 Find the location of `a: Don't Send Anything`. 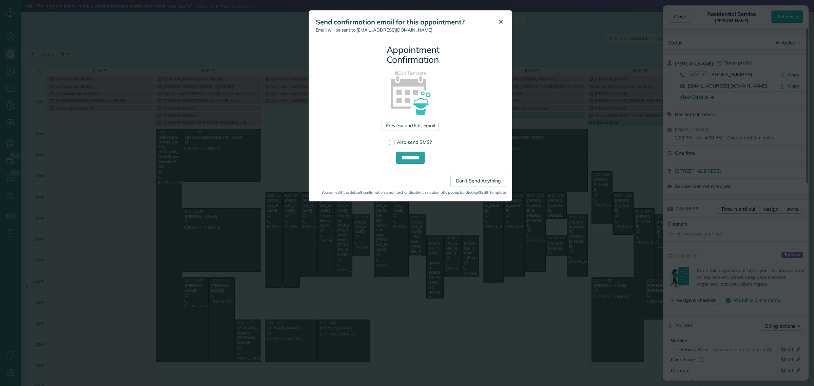

a: Don't Send Anything is located at coordinates (478, 181).